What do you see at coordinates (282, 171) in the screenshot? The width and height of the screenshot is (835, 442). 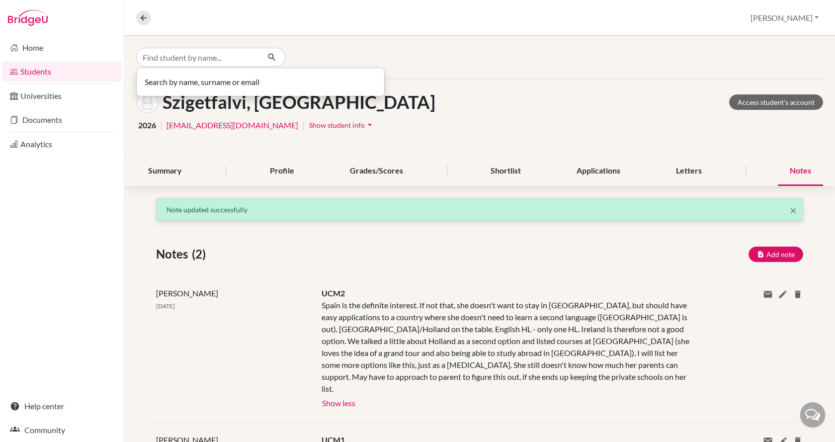 I see `div: Profile` at bounding box center [282, 171].